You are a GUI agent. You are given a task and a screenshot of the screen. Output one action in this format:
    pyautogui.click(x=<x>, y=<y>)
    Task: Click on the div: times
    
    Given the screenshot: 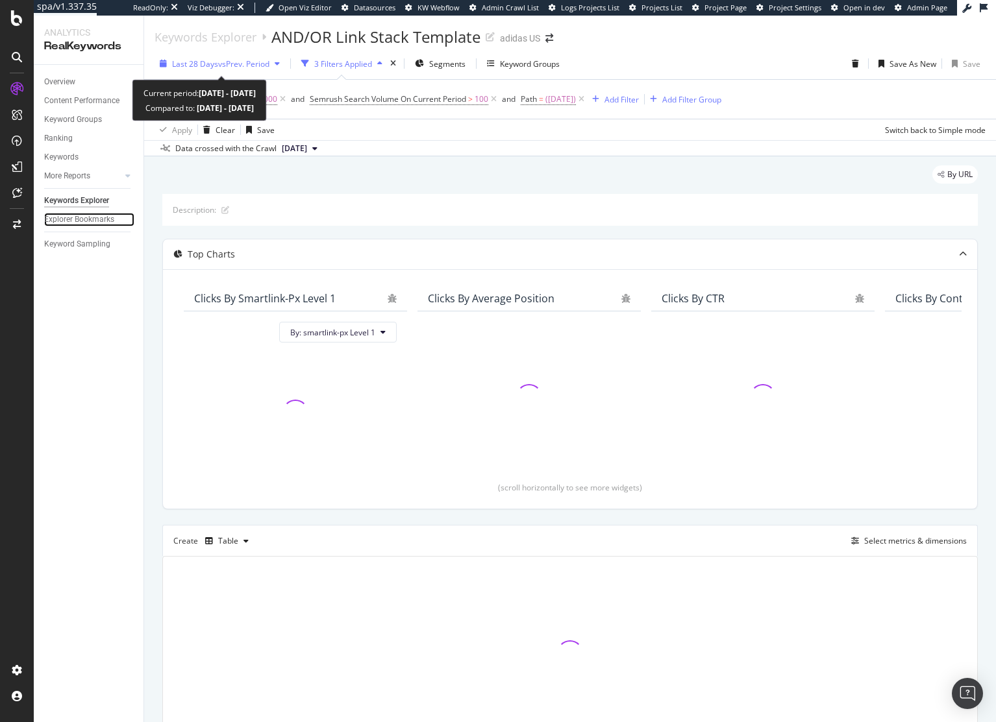 What is the action you would take?
    pyautogui.click(x=393, y=64)
    